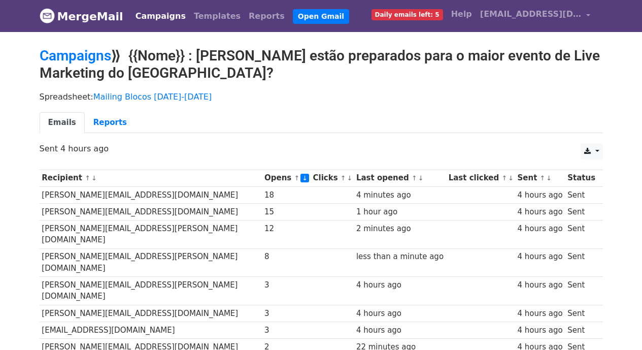  What do you see at coordinates (481, 178) in the screenshot?
I see `th: Last clicked` at bounding box center [481, 178].